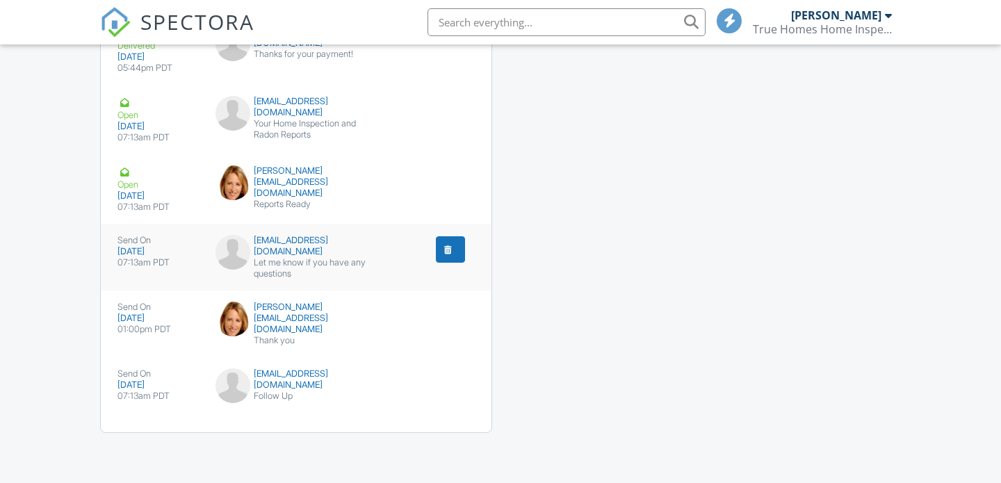  I want to click on div: True Homes Home Inspections, so click(823, 29).